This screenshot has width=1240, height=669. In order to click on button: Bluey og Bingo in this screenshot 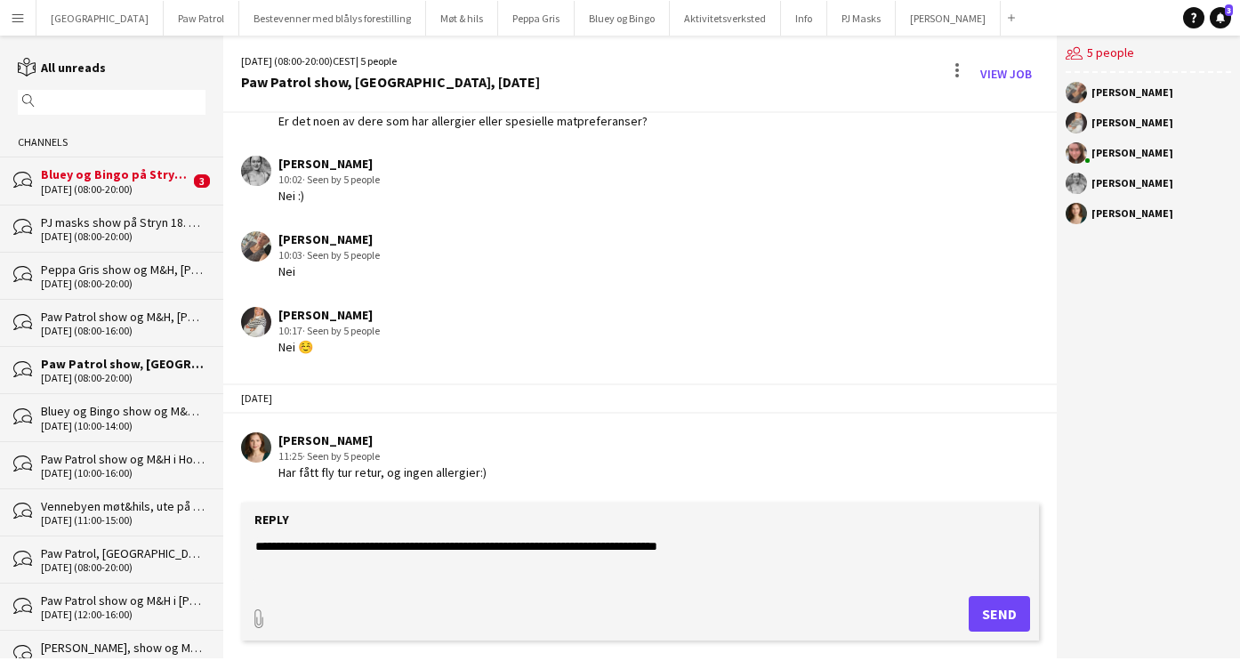, I will do `click(622, 18)`.